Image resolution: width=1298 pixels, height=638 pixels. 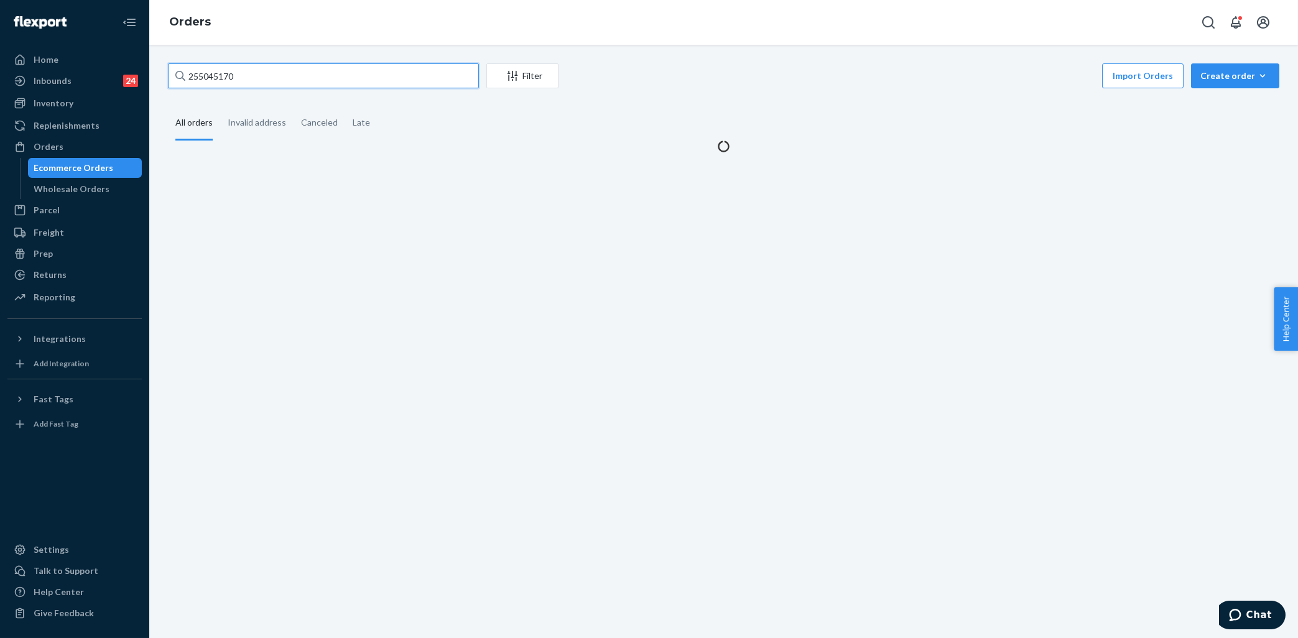 I want to click on button: Help Center, so click(x=1285, y=319).